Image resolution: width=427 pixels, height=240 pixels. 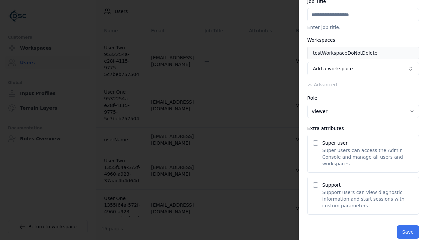 What do you see at coordinates (331, 185) in the screenshot?
I see `label: Support` at bounding box center [331, 185].